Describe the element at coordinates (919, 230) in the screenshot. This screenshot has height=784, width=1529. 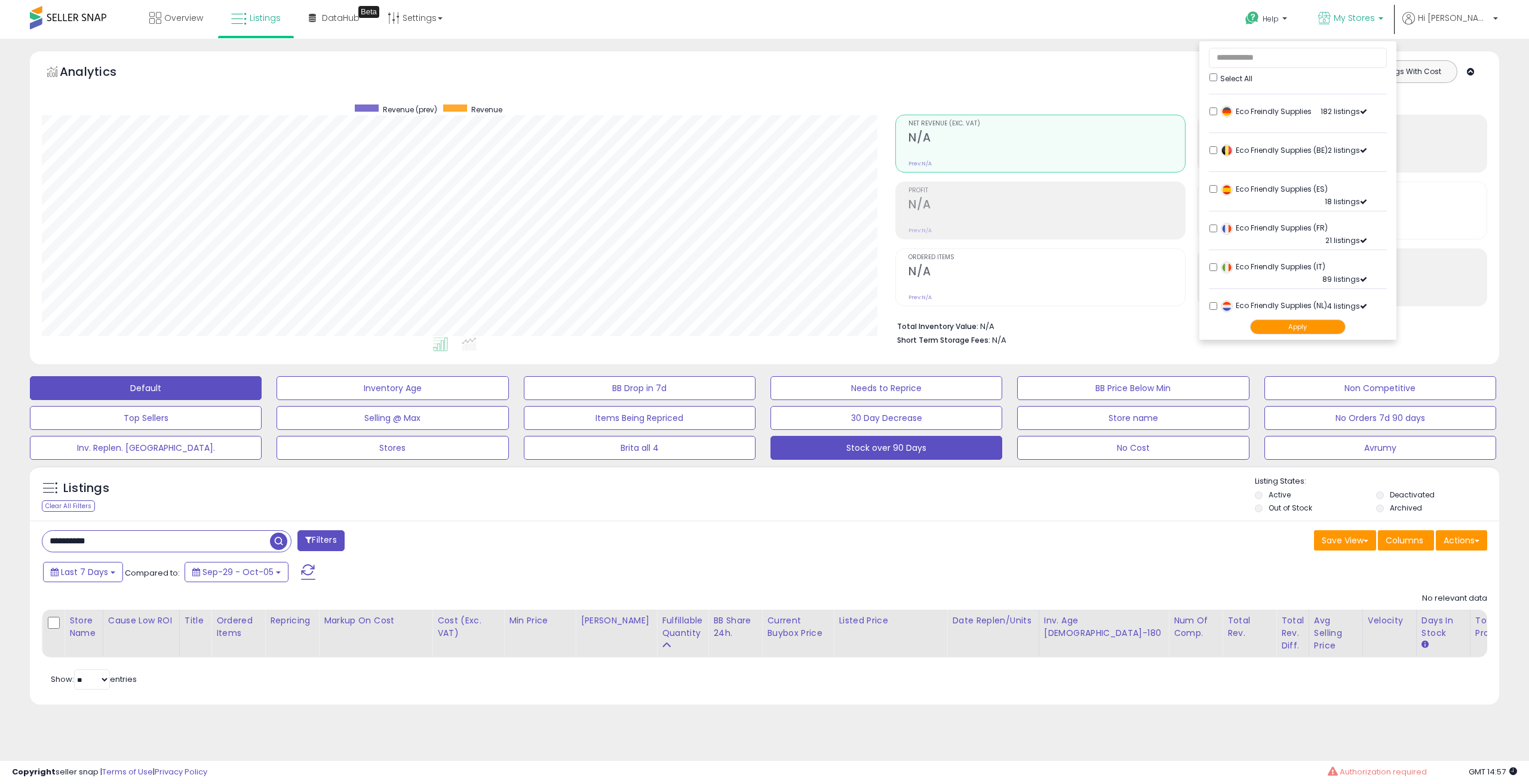
I see `small: Prev: N/A` at that location.